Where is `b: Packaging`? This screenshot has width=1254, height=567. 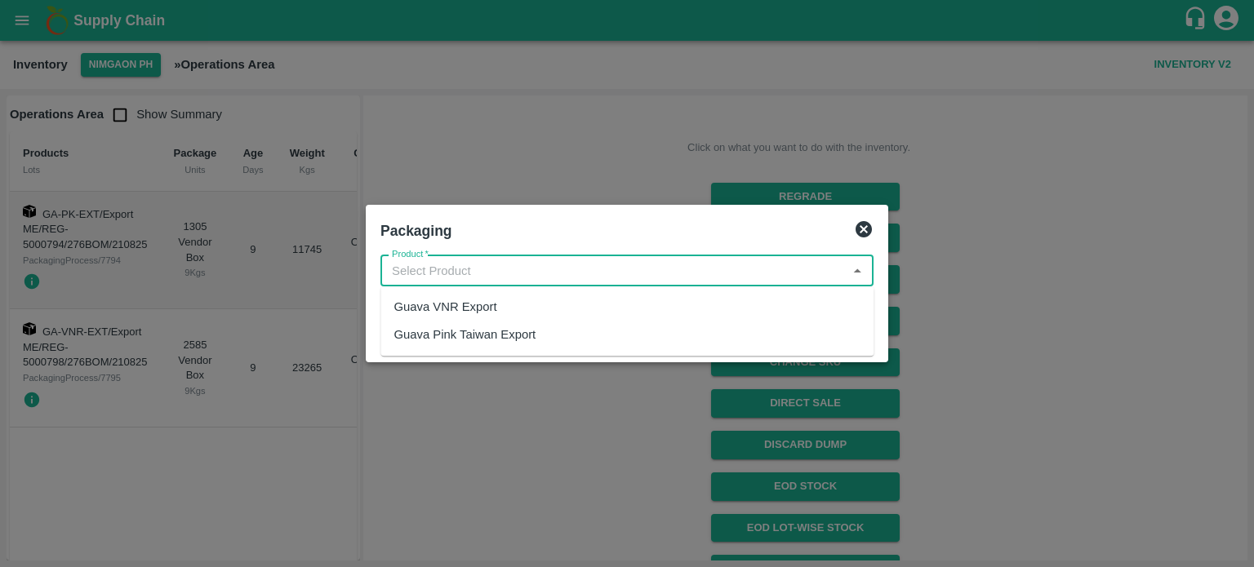 b: Packaging is located at coordinates (416, 231).